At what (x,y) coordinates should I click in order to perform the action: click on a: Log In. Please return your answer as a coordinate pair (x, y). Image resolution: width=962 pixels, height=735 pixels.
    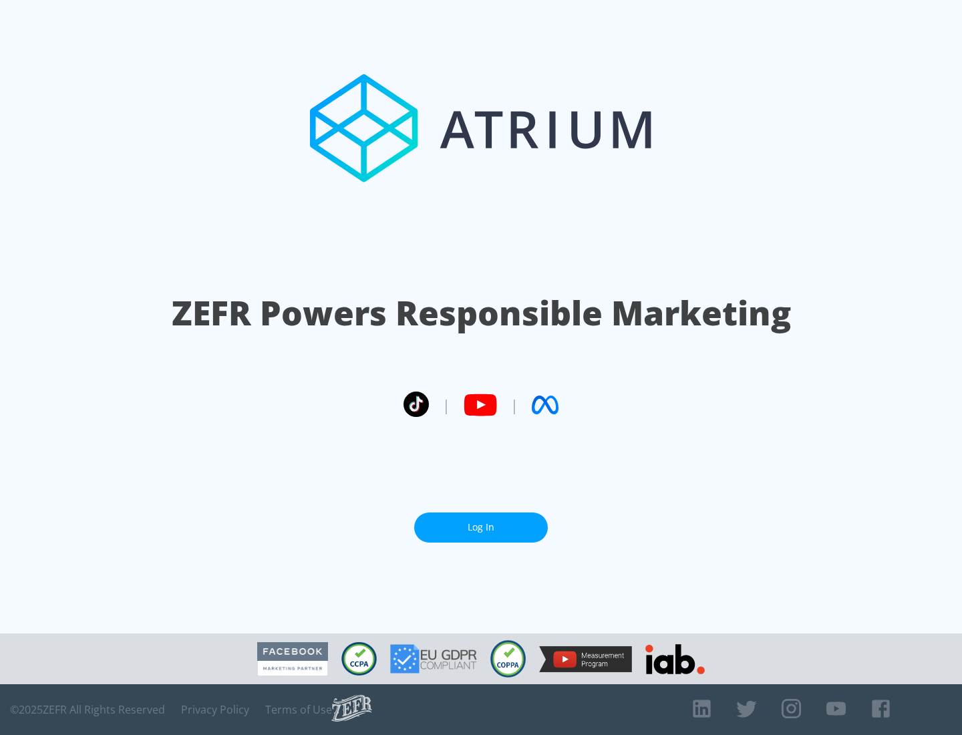
    Looking at the image, I should click on (481, 527).